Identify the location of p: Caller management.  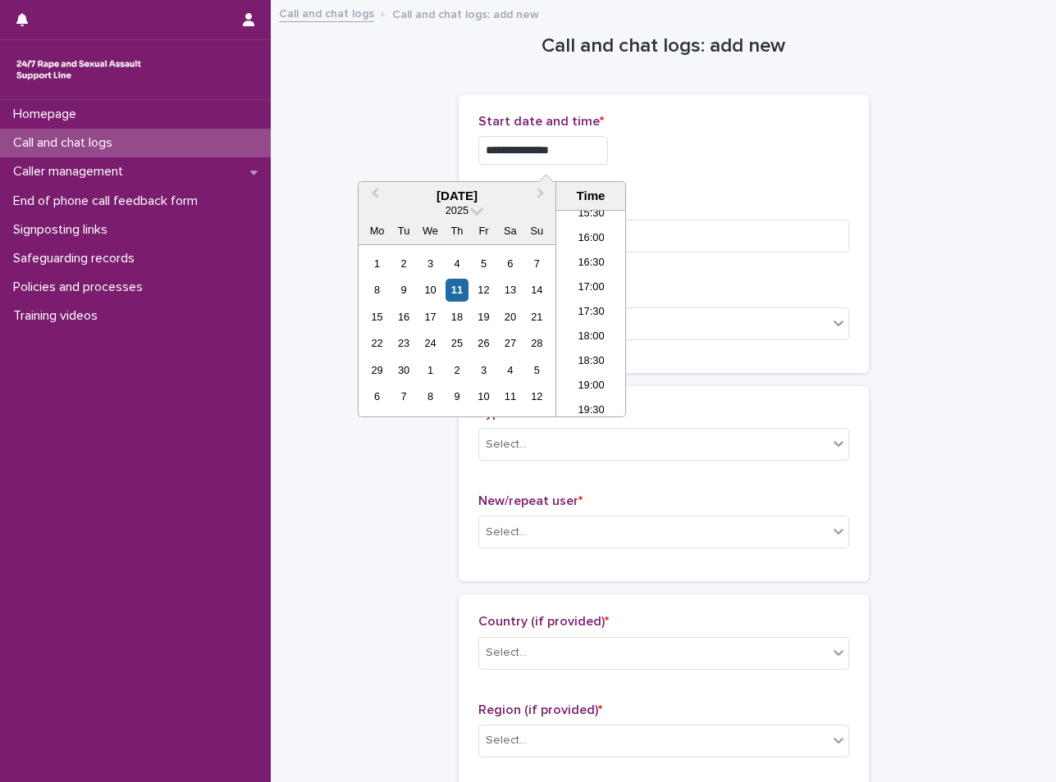
(71, 171).